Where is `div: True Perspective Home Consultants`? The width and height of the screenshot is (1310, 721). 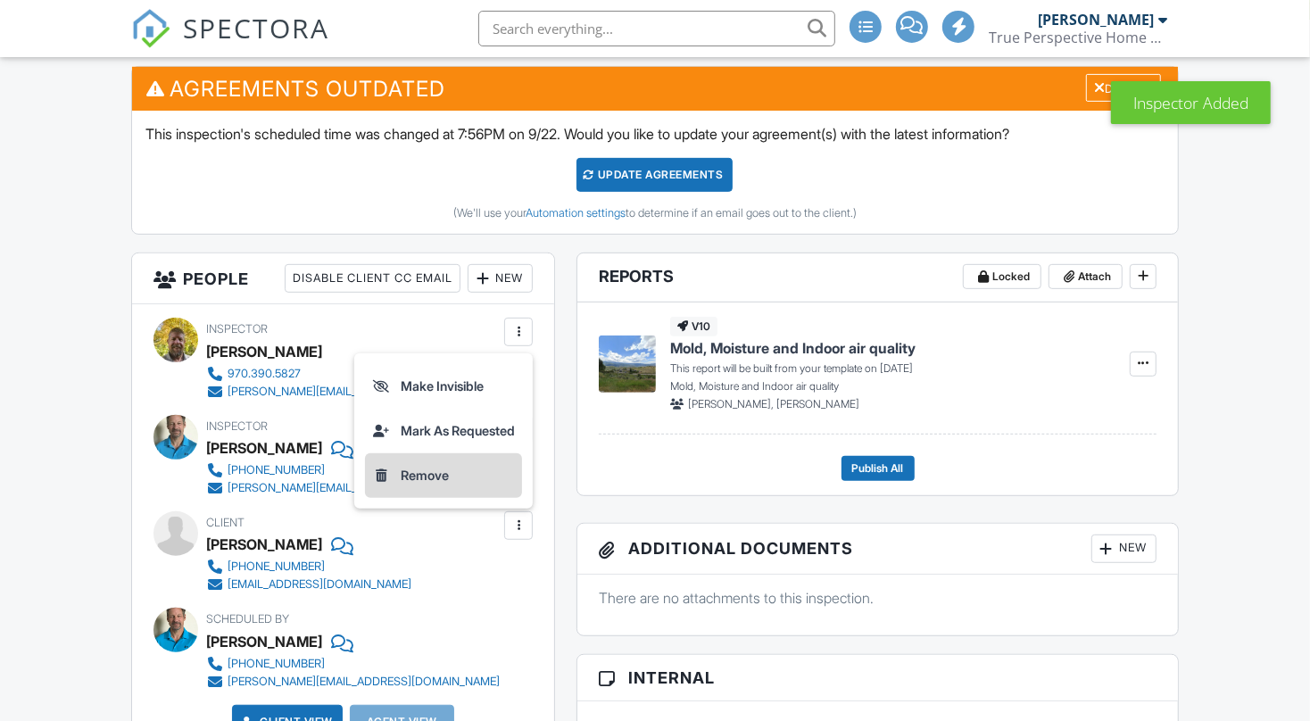
div: True Perspective Home Consultants is located at coordinates (1078, 37).